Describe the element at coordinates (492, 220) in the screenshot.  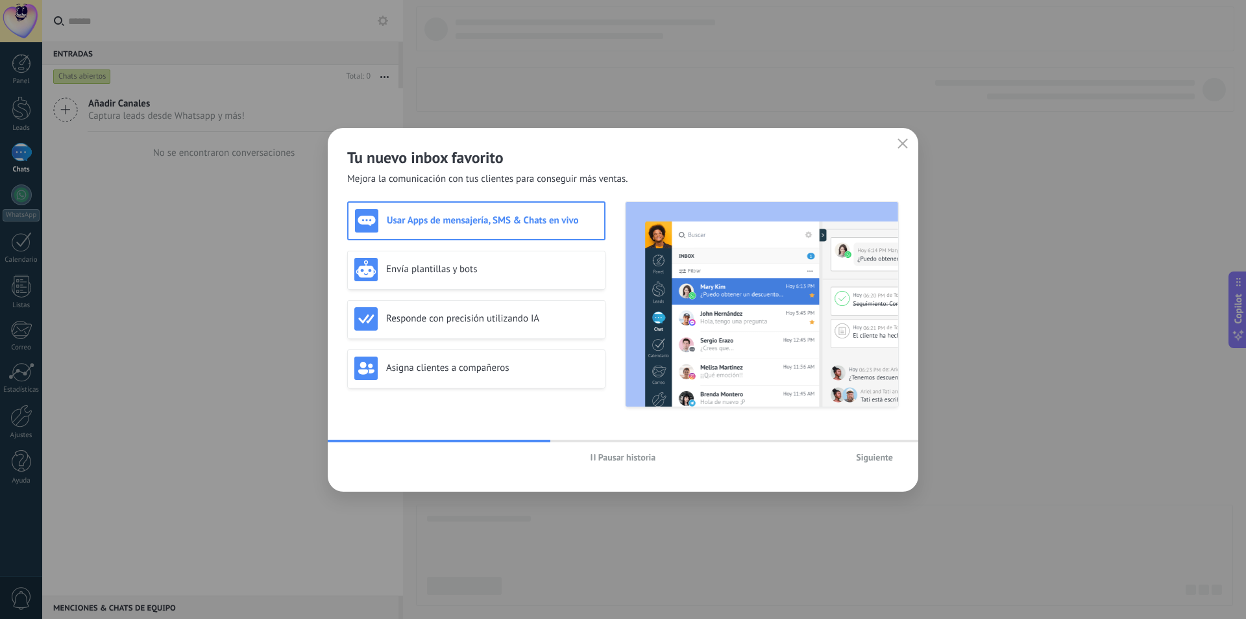
I see `h3: Usar Apps de mensajería, SMS & Chats en vivo` at that location.